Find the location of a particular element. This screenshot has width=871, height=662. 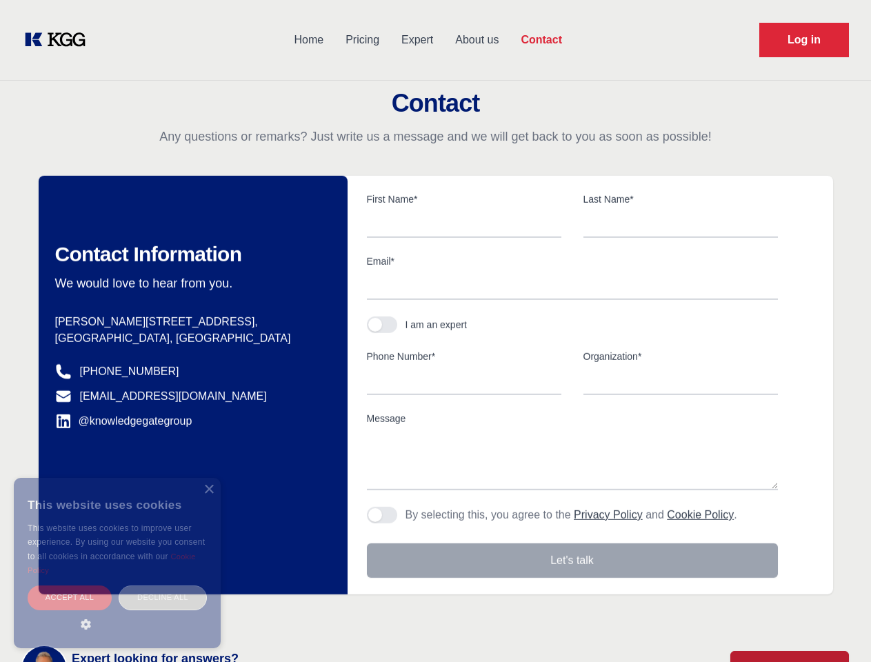

label: Phone Number* is located at coordinates (464, 356).